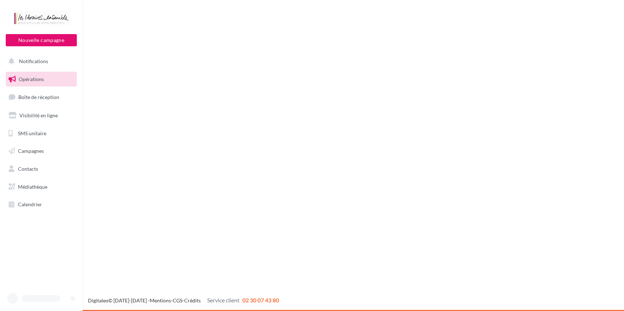 The height and width of the screenshot is (311, 624). Describe the element at coordinates (41, 151) in the screenshot. I see `a: Campagnes` at that location.